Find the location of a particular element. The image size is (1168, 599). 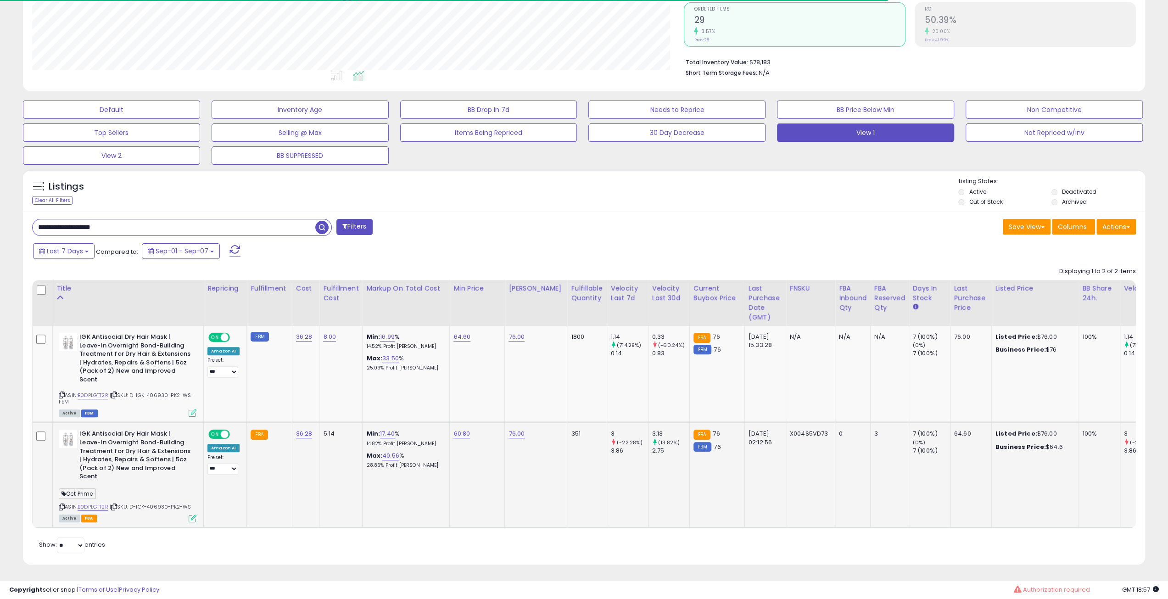

div: $64.6 is located at coordinates (1033, 447).